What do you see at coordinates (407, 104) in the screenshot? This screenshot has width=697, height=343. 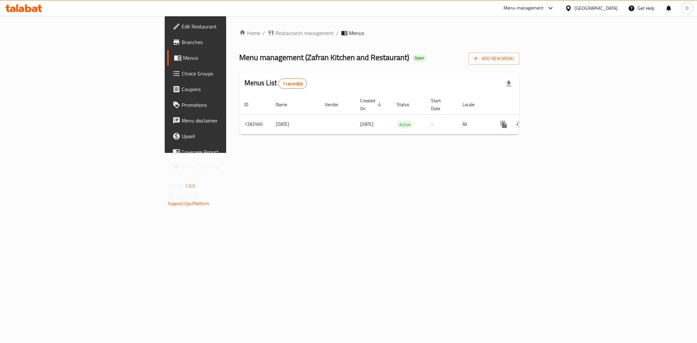 I see `span: Status` at bounding box center [407, 104].